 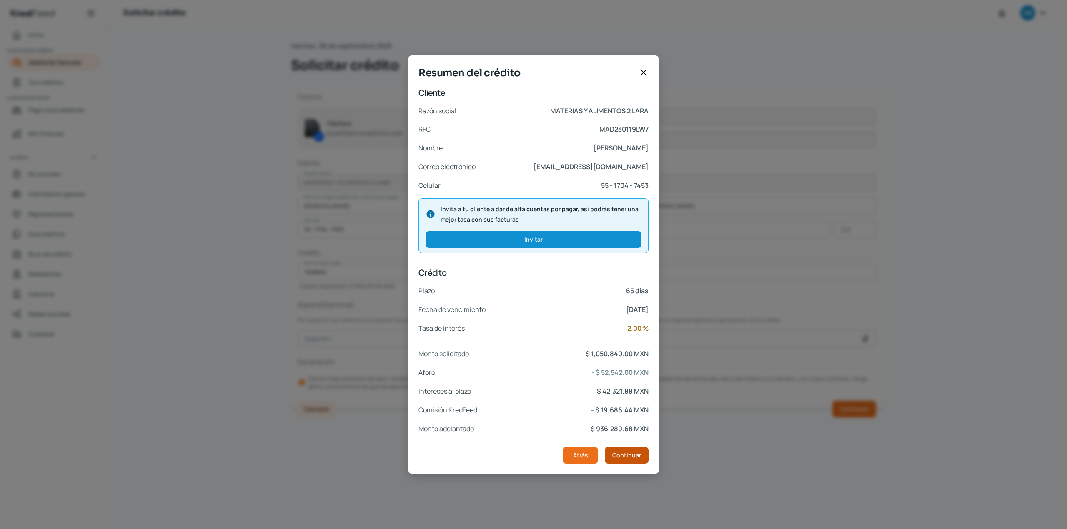 I want to click on p: Comisión KredFeed, so click(x=448, y=410).